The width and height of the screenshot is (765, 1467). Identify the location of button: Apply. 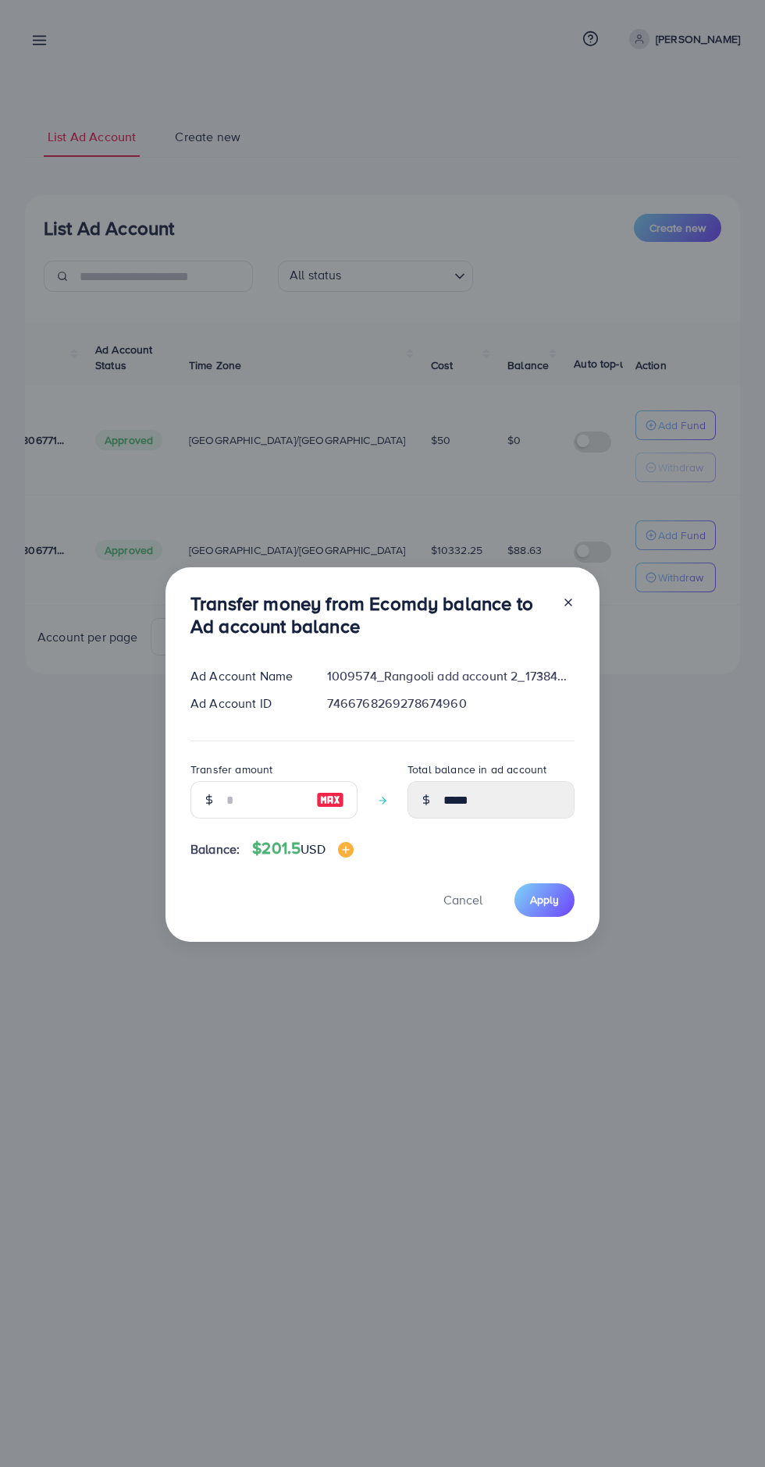
(544, 900).